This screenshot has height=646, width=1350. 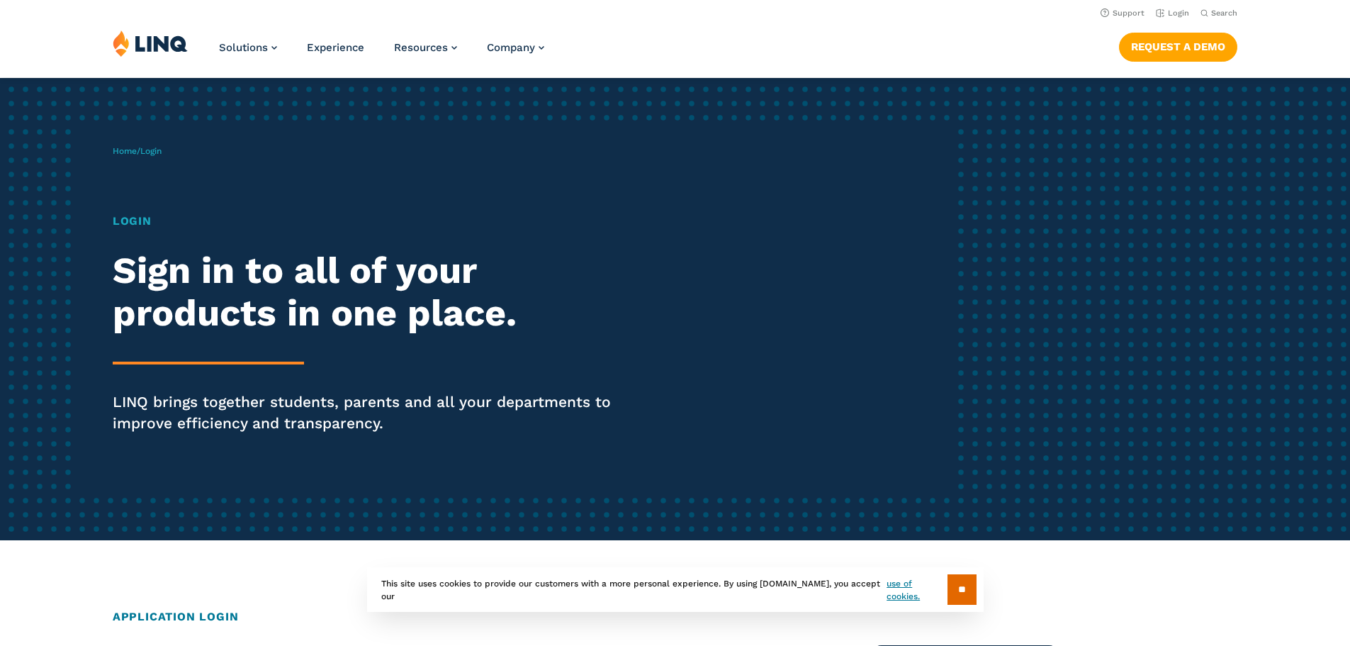 I want to click on span: Resources, so click(x=421, y=47).